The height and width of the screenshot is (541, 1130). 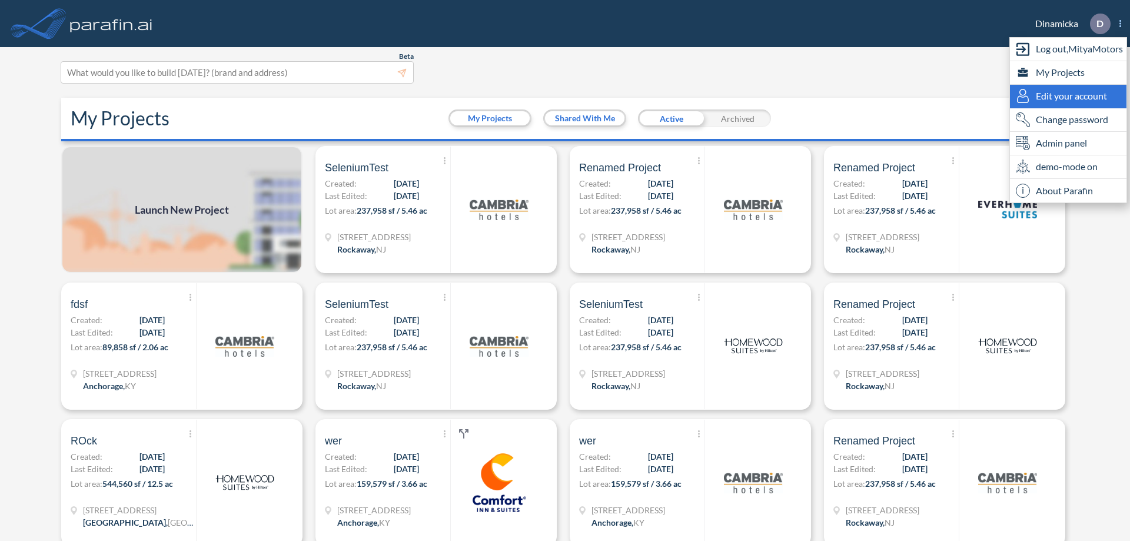 I want to click on div: Dinamicka, so click(x=1069, y=24).